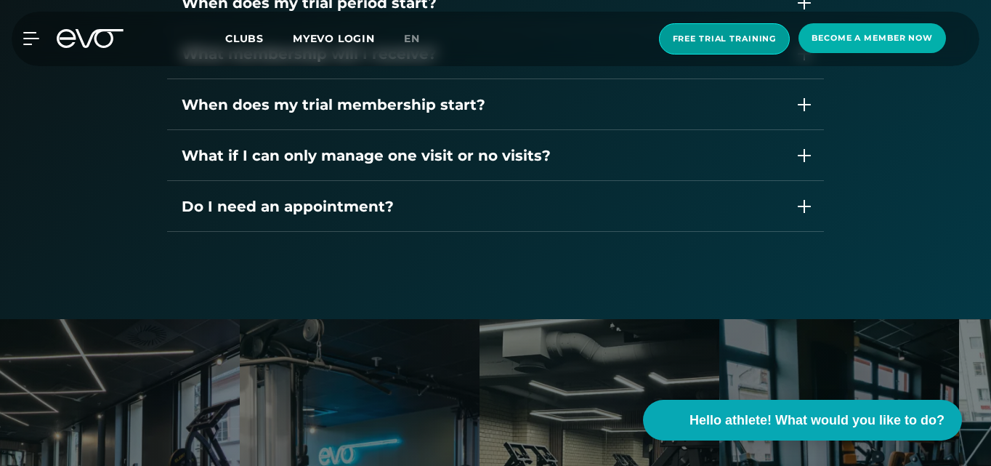  I want to click on a: Become a member now, so click(872, 39).